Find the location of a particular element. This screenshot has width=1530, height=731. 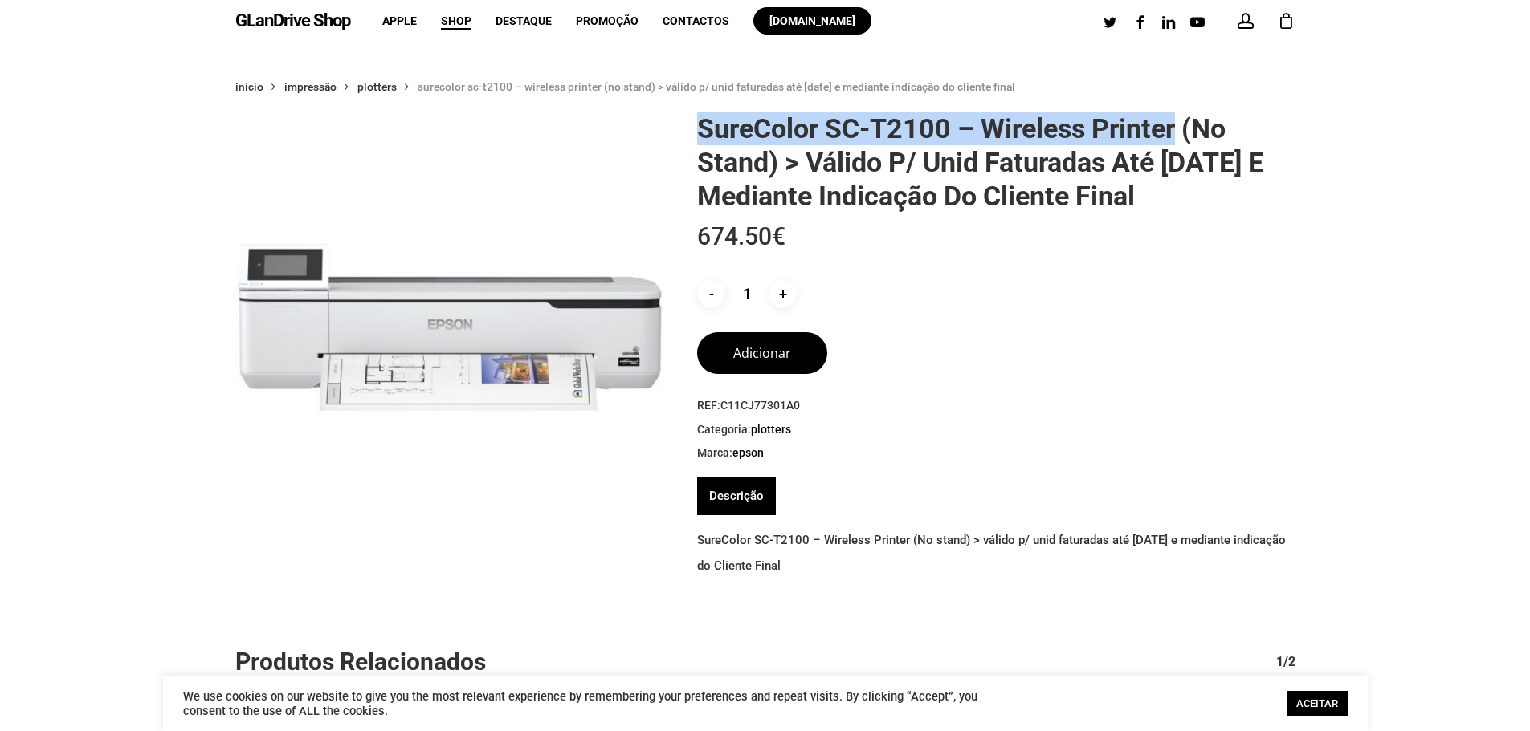

a: Impressão is located at coordinates (310, 87).